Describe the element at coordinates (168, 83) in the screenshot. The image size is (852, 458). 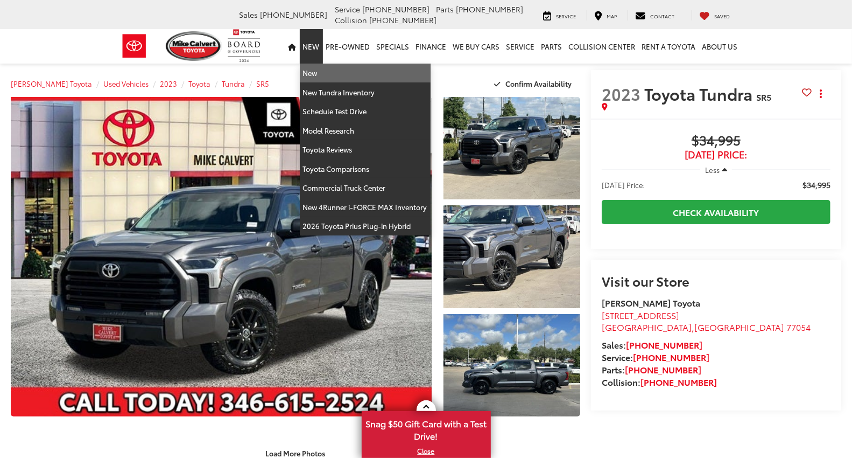
I see `a: 2023` at that location.